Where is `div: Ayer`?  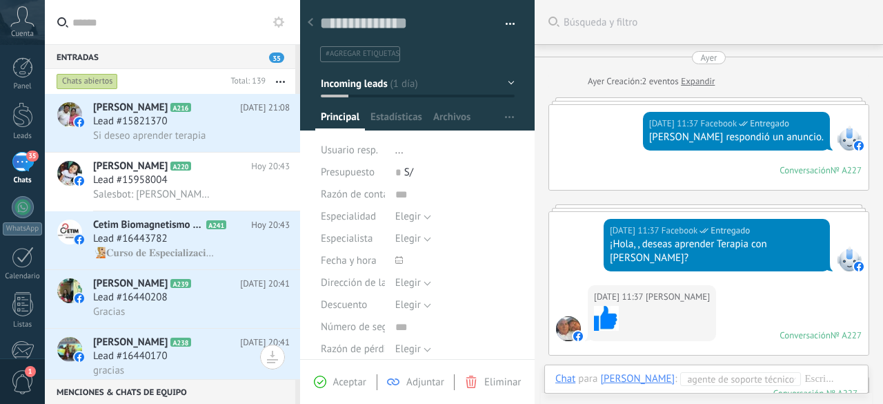
div: Ayer is located at coordinates (709, 57).